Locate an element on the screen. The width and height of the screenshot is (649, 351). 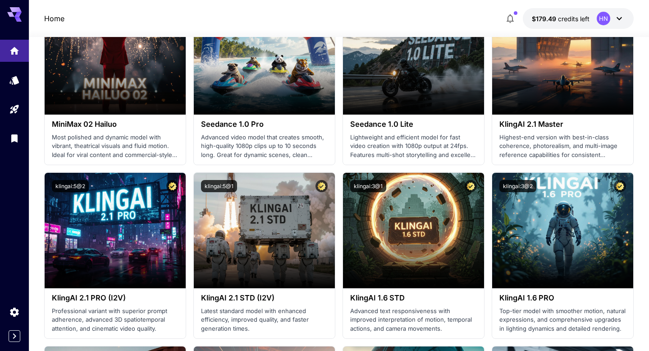
h3: MiniMax 02 Hailuo is located at coordinates (115, 124).